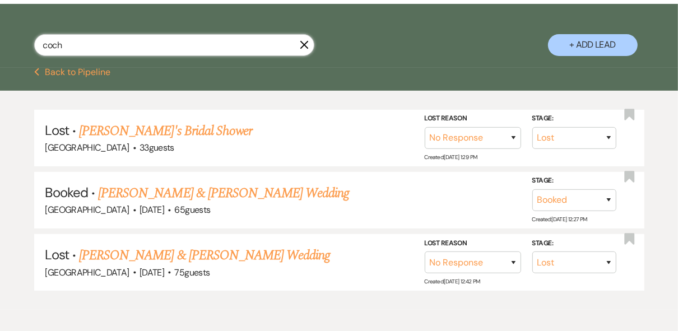 This screenshot has height=331, width=678. Describe the element at coordinates (174, 45) in the screenshot. I see `input: Search by name, event date, email address or phone number` at that location.